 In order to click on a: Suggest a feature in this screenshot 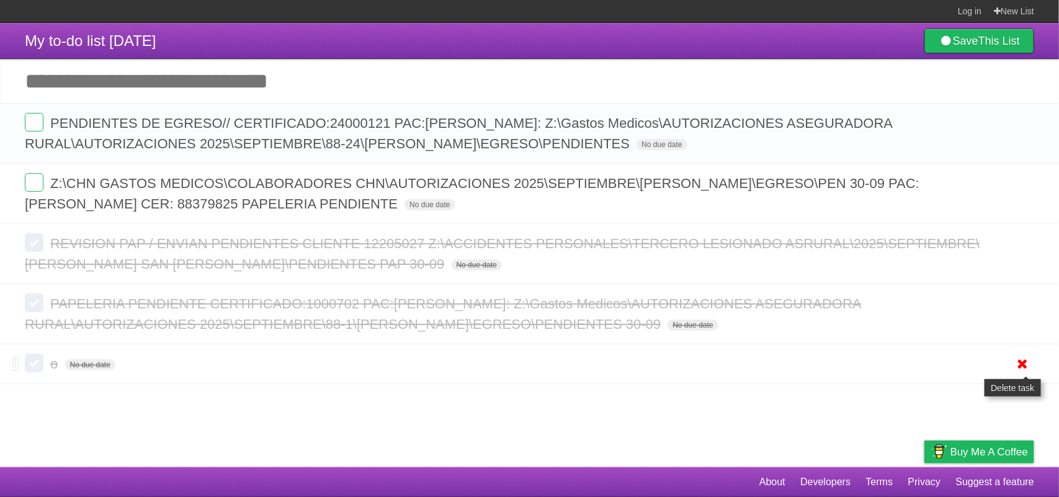, I will do `click(995, 482)`.